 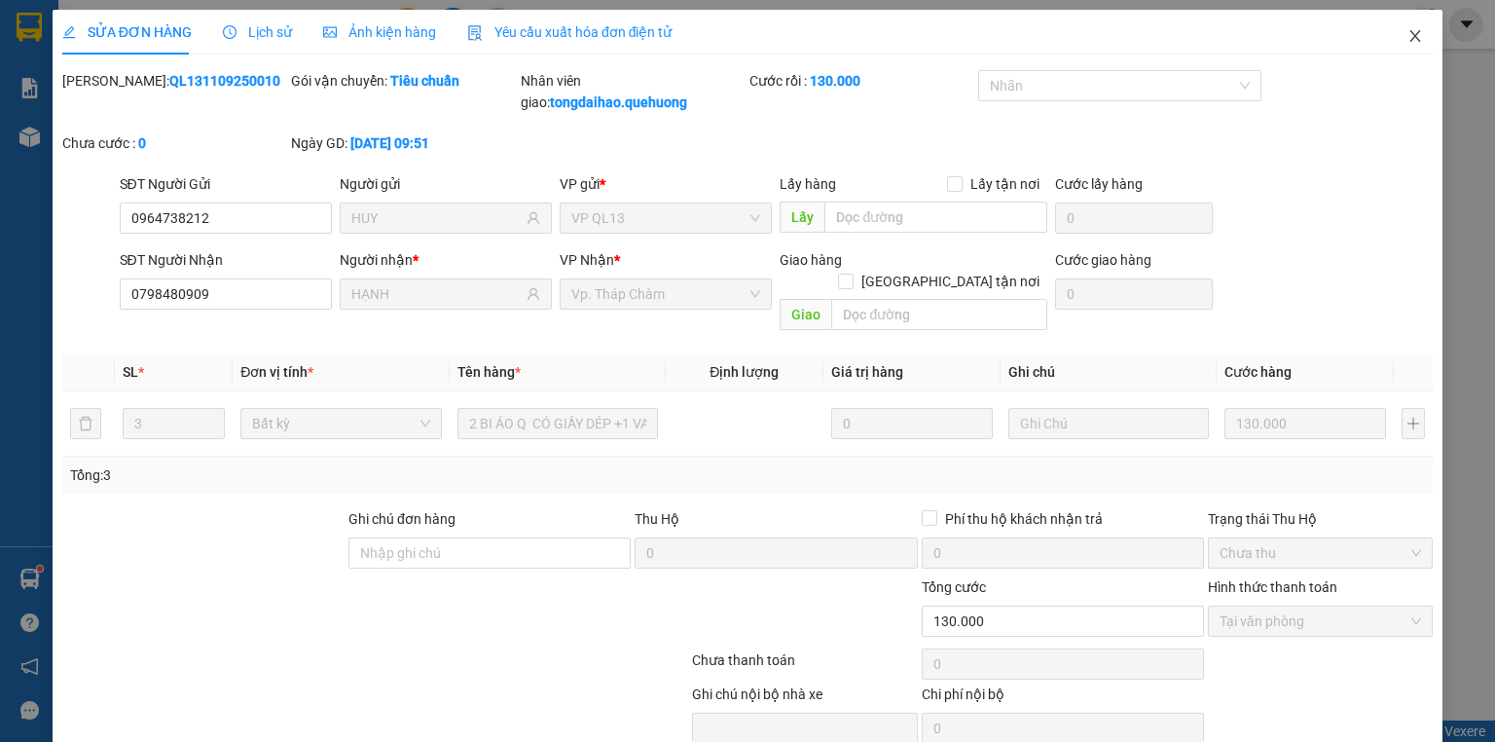 I want to click on span: VP Nhận, so click(x=587, y=260).